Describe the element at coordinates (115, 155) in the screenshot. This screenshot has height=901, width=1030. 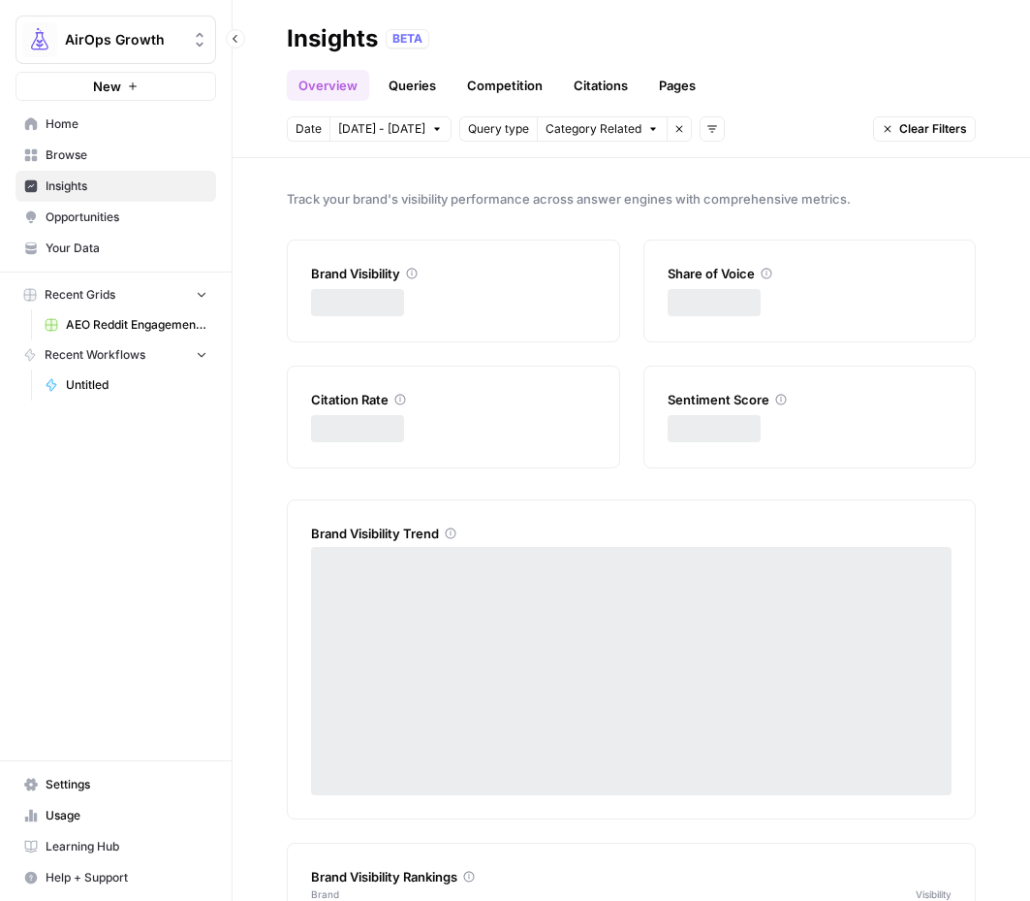
I see `a: Browse` at that location.